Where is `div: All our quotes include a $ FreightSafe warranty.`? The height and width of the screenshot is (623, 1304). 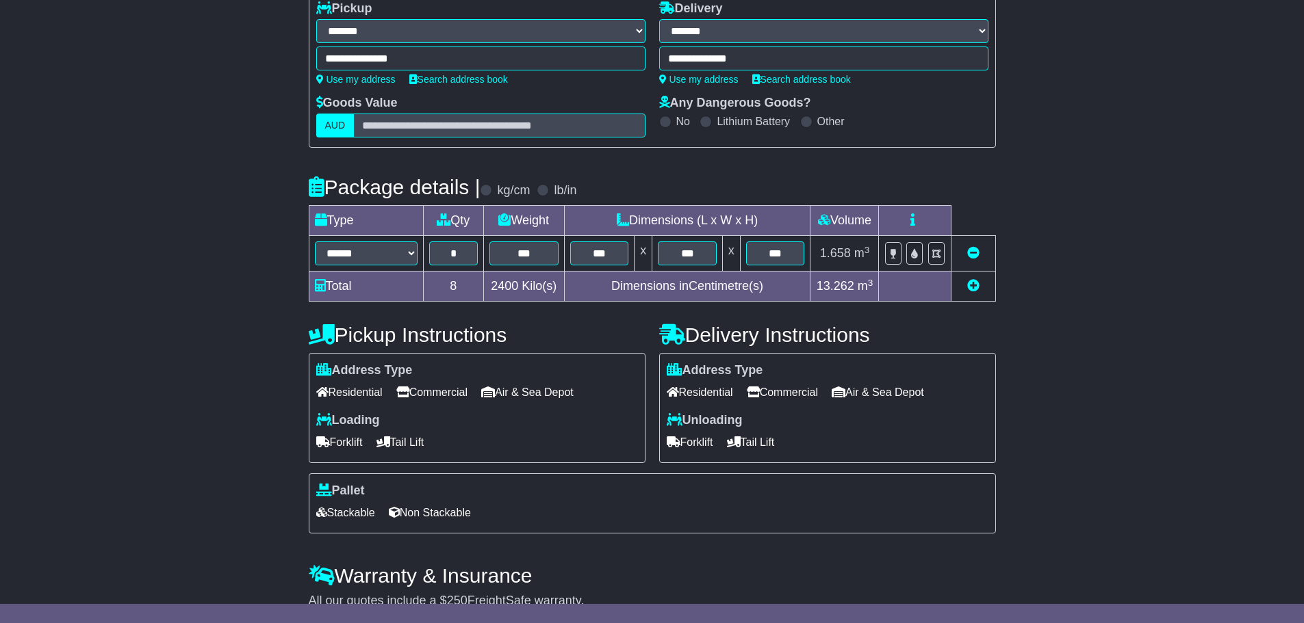 div: All our quotes include a $ FreightSafe warranty. is located at coordinates (652, 602).